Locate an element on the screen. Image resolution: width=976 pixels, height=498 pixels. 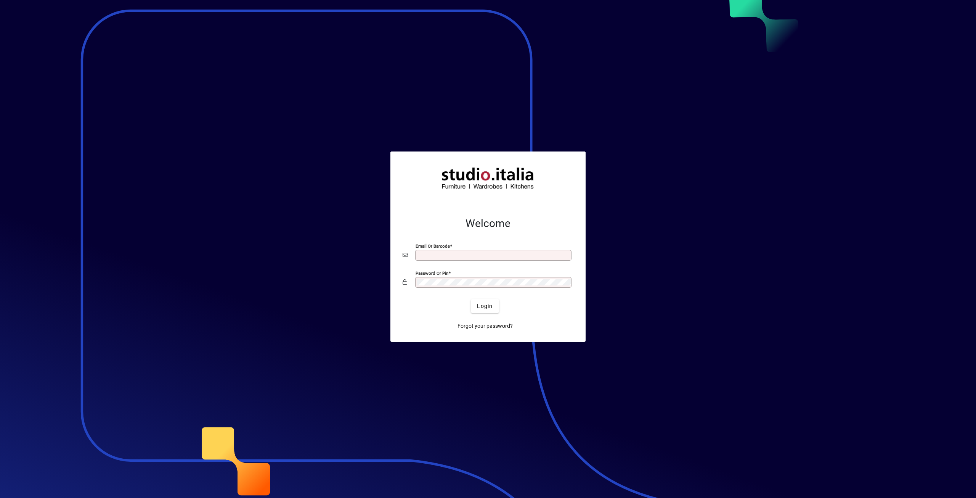
mat-label: Password or Pin is located at coordinates (432, 273).